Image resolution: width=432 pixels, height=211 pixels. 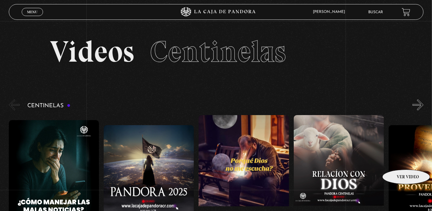 What do you see at coordinates (376, 12) in the screenshot?
I see `a: Buscar` at bounding box center [376, 12].